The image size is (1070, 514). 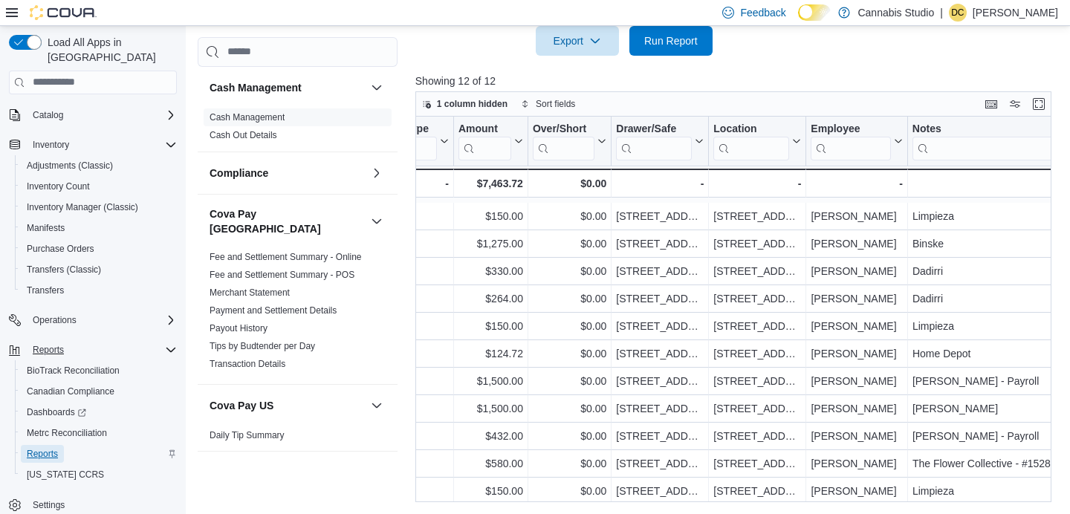 I want to click on h3: Cova Pay US, so click(x=241, y=406).